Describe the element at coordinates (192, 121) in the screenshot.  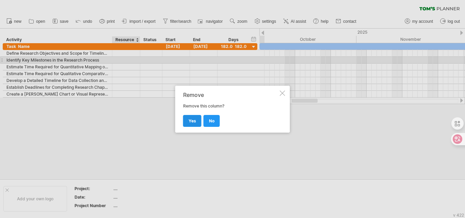
I see `a: yes` at that location.